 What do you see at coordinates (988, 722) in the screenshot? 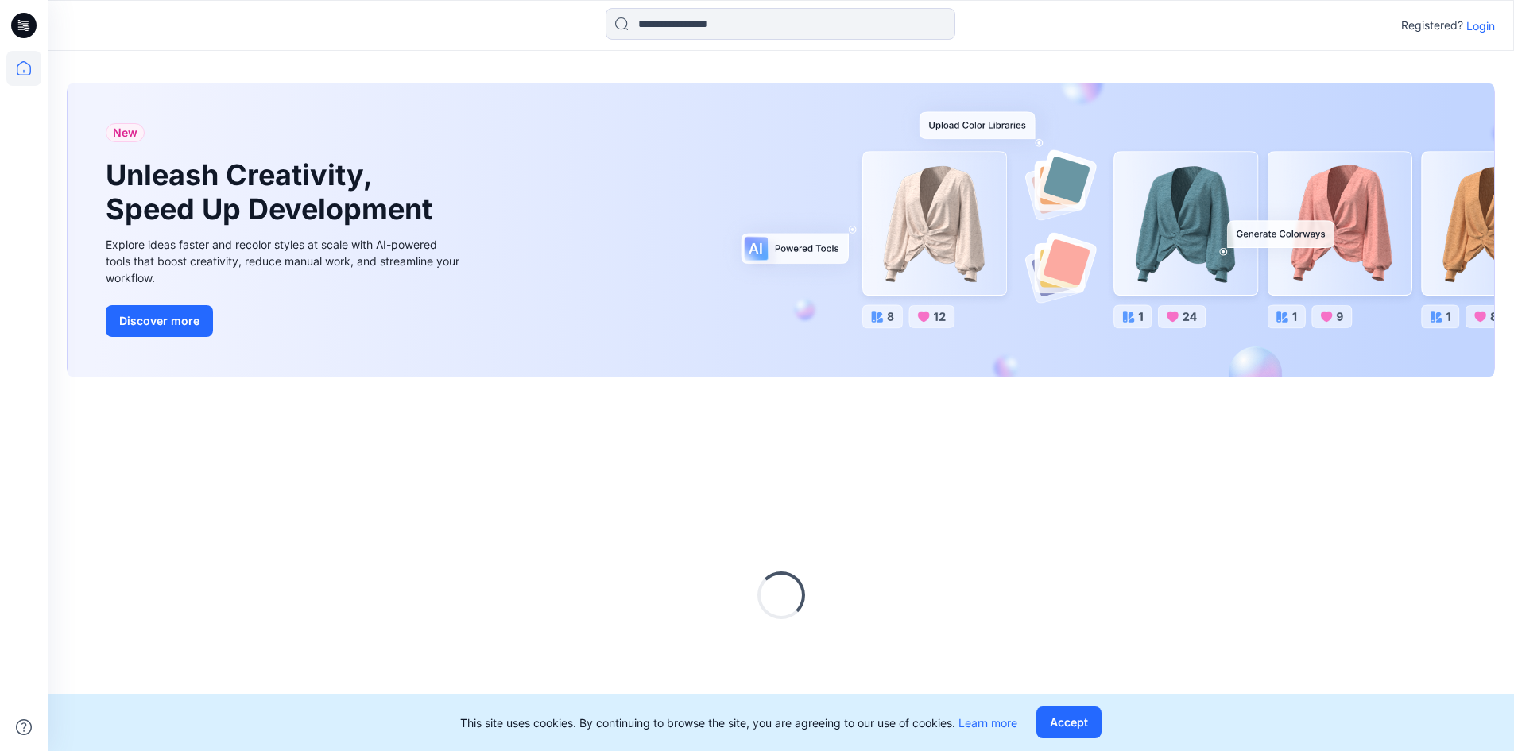
I see `a: Learn more` at bounding box center [988, 722].